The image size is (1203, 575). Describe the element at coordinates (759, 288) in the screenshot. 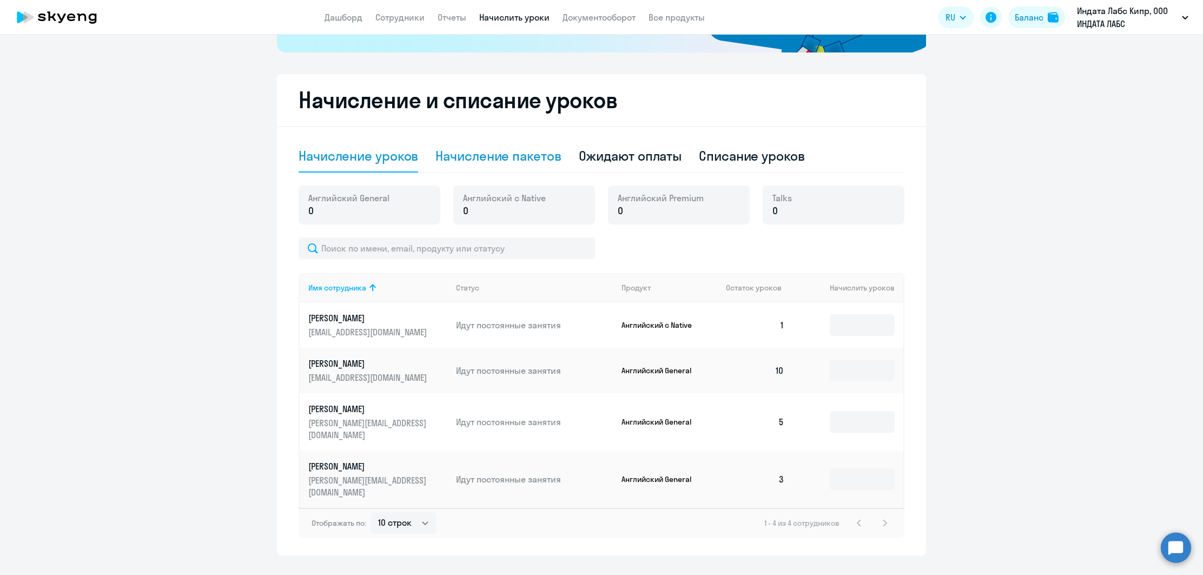

I see `div: Остаток уроков` at that location.